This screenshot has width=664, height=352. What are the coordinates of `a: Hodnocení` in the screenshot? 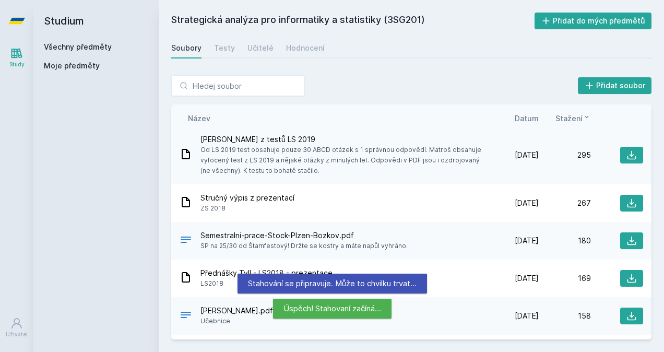 It's located at (305, 48).